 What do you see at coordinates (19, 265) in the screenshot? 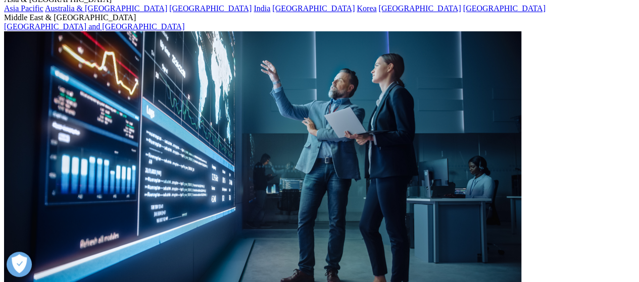
I see `button: Open Preferences` at bounding box center [19, 265].